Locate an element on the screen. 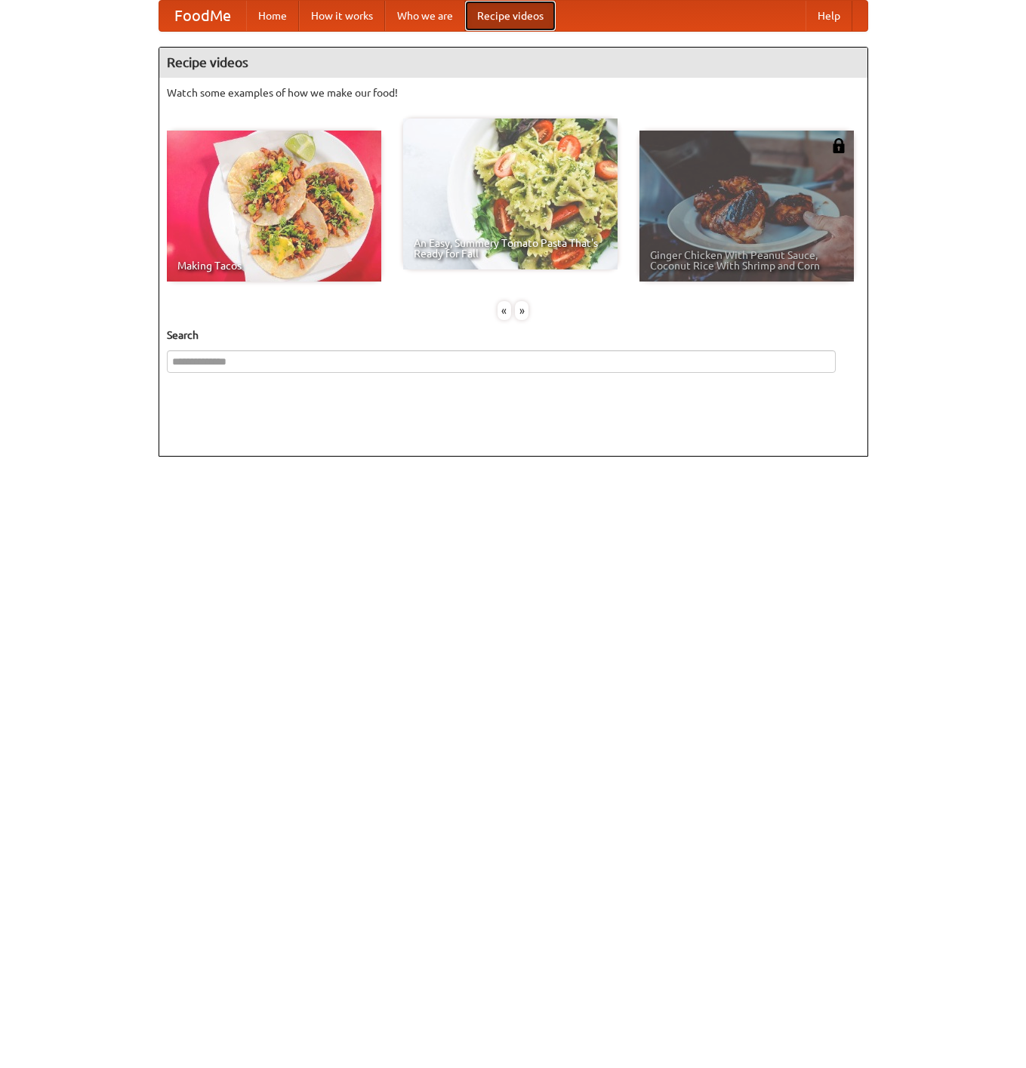  a: An Easy, Summery Tomato Pasta That's Ready for Fall is located at coordinates (510, 194).